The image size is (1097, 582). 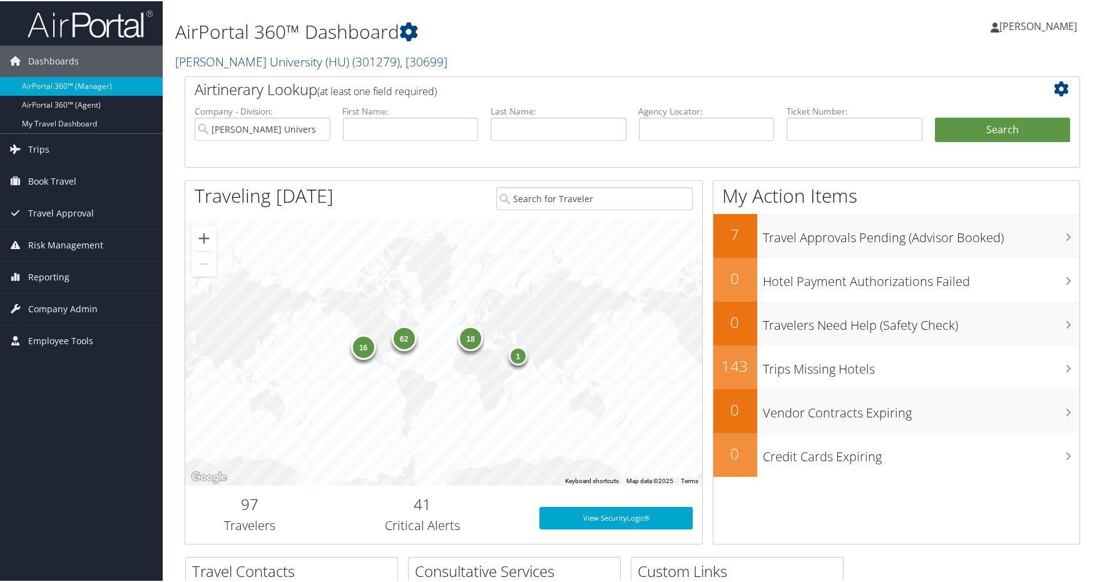 What do you see at coordinates (595, 88) in the screenshot?
I see `h2: Airtinerary Lookup` at bounding box center [595, 88].